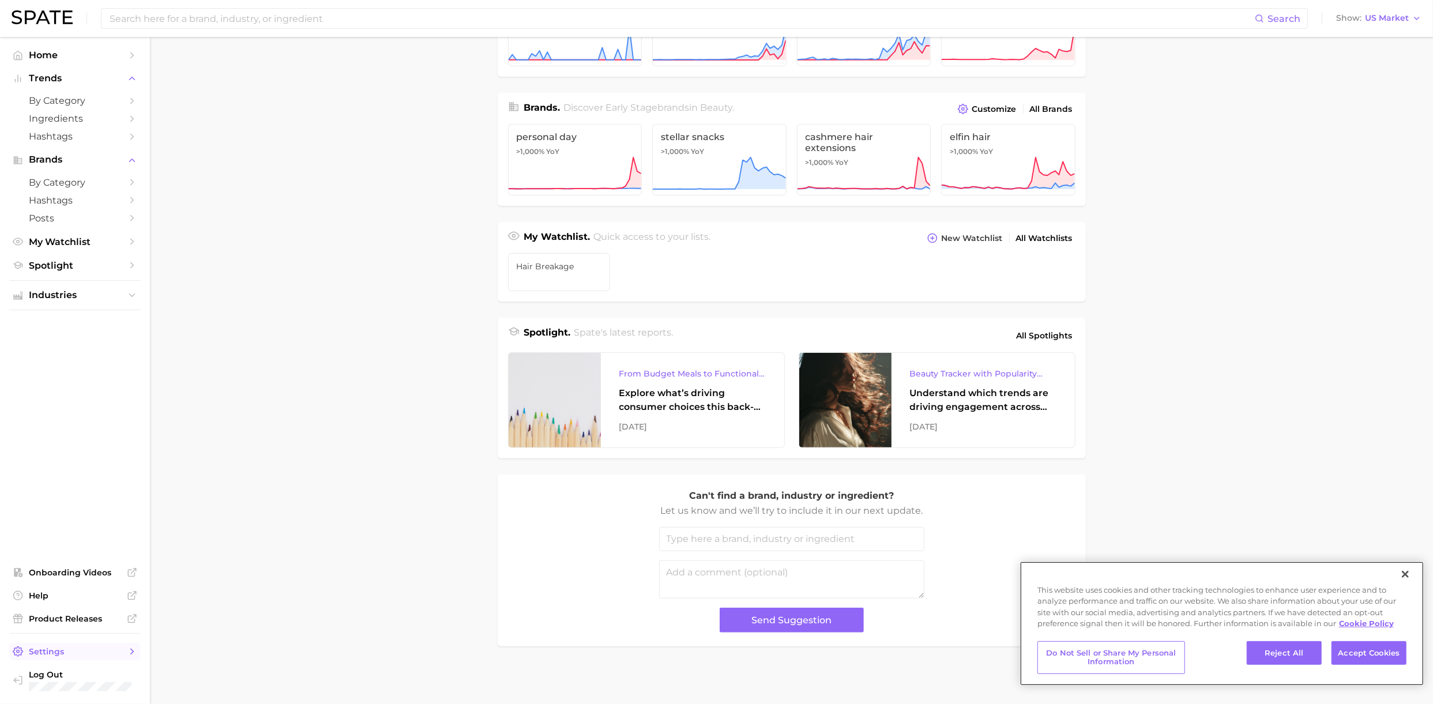 The width and height of the screenshot is (1433, 704). Describe the element at coordinates (75, 218) in the screenshot. I see `span: Posts` at that location.